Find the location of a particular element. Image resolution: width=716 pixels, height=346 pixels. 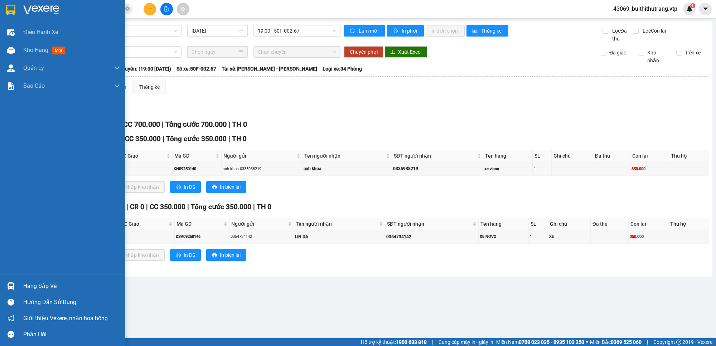

span: mới is located at coordinates (58, 50).